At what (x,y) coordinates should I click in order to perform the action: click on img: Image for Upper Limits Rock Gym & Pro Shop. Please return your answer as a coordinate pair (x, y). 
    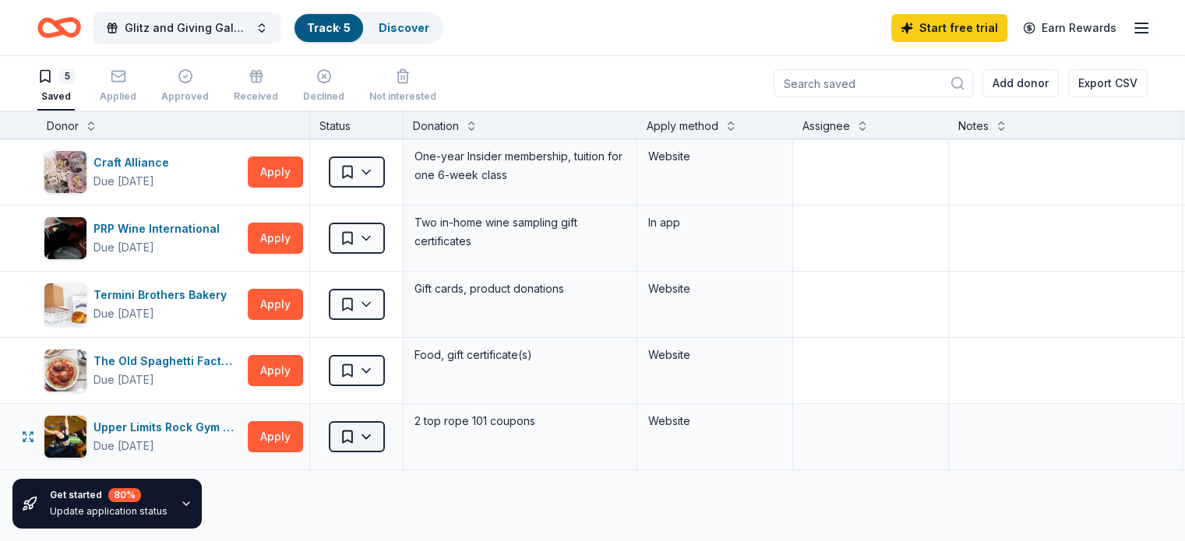
    Looking at the image, I should click on (65, 437).